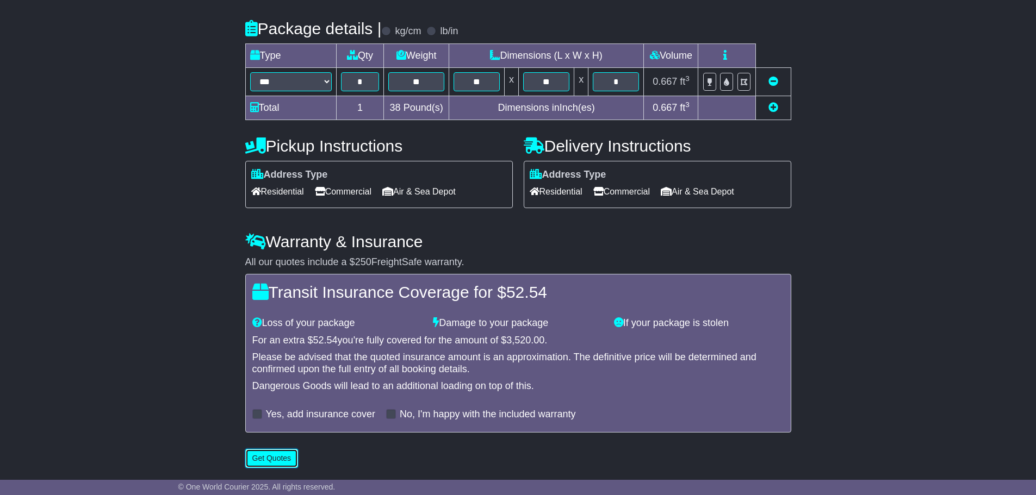 This screenshot has height=495, width=1036. Describe the element at coordinates (313, 28) in the screenshot. I see `h4: Package details |` at that location.